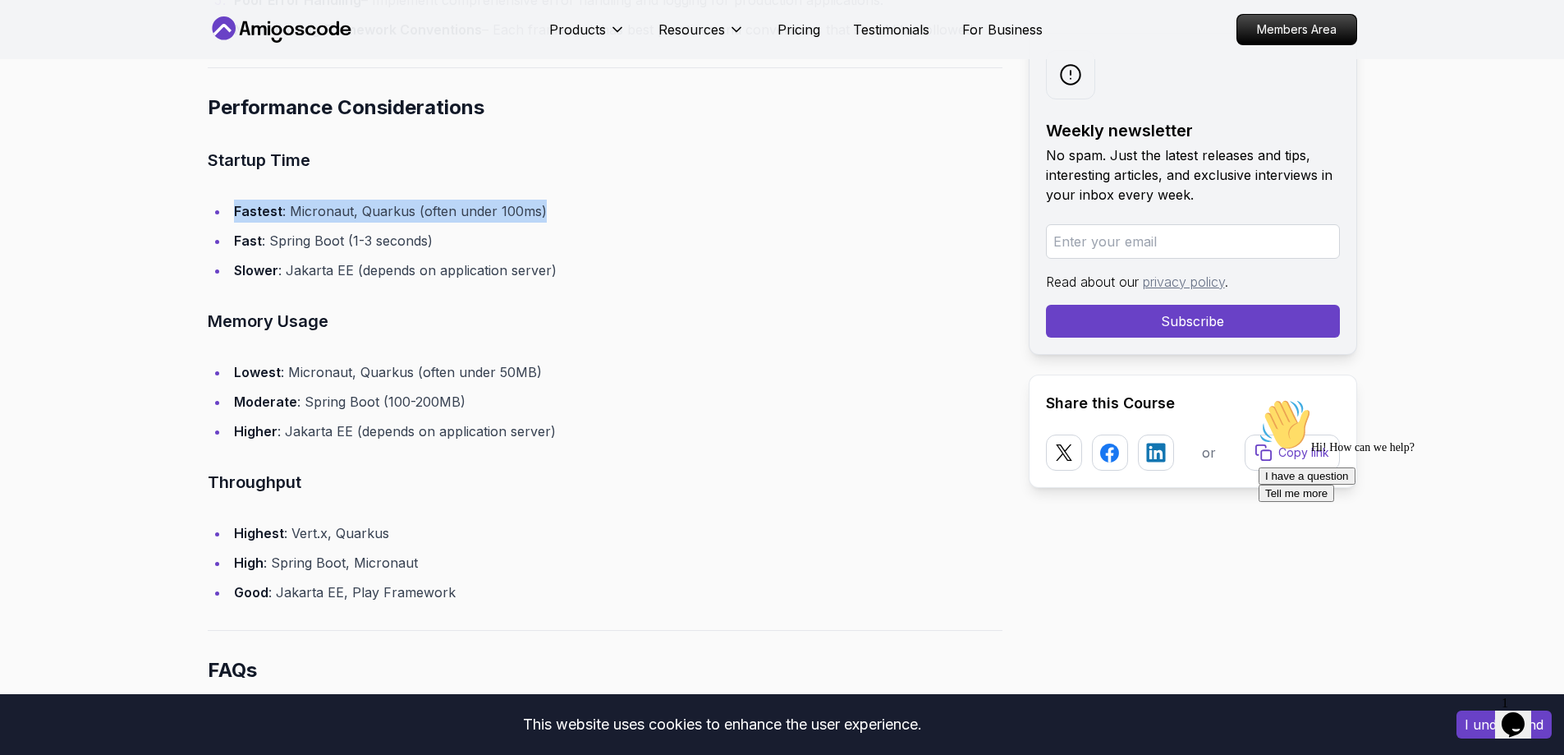 The height and width of the screenshot is (755, 1564). I want to click on p: No spam. Just the latest releases and tips, interesting articles, and exclusive interviews in you..., so click(1193, 175).